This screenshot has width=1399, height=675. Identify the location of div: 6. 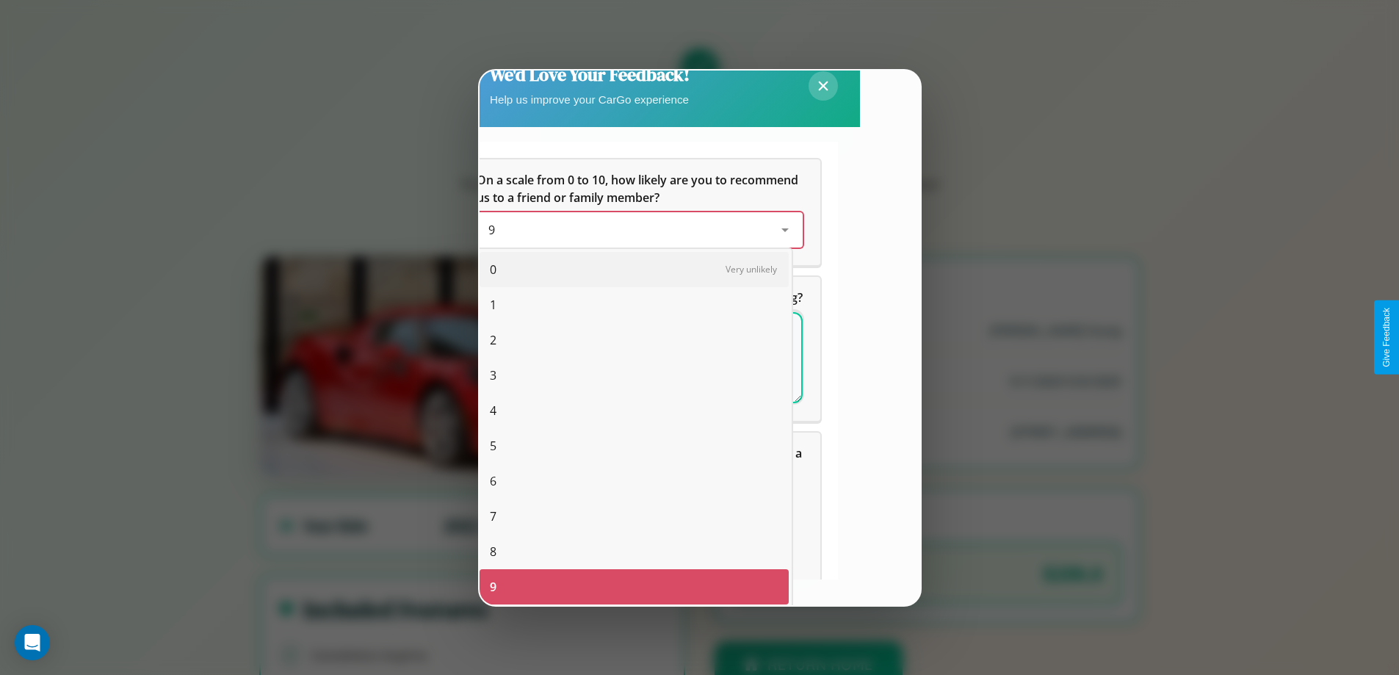
(634, 481).